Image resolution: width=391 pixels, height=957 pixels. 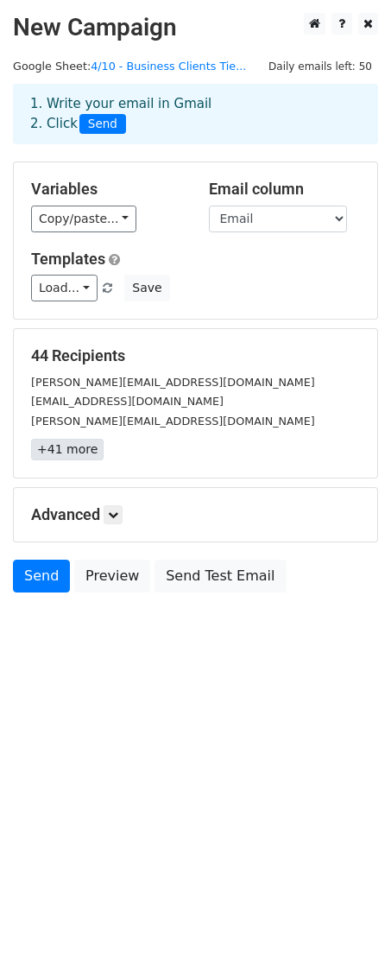 I want to click on span: Daily emails left: 50, so click(x=321, y=67).